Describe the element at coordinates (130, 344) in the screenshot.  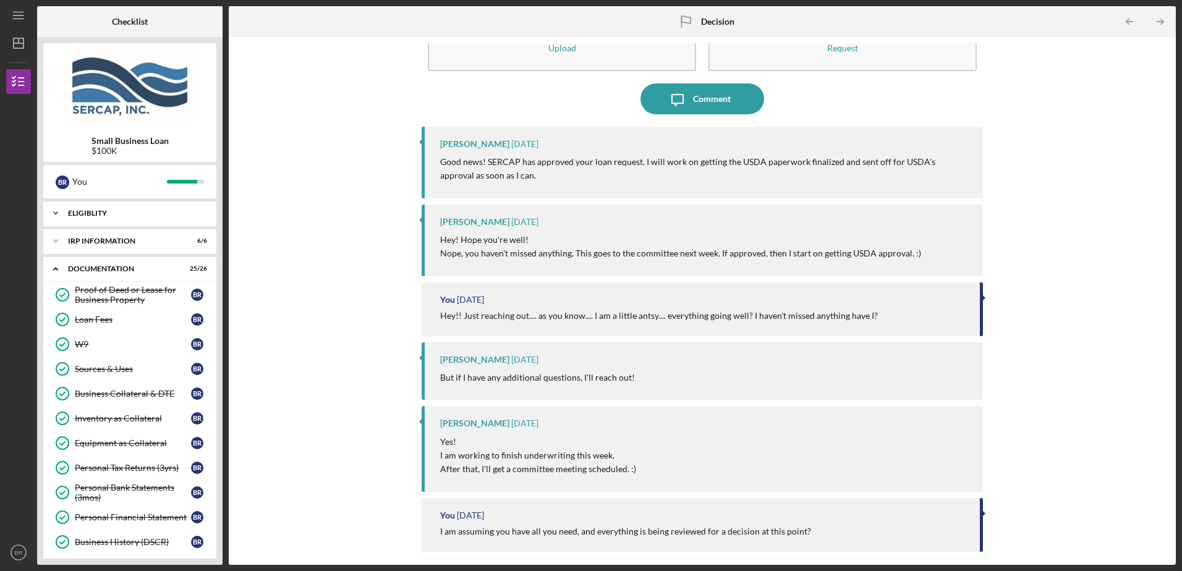
I see `a: W9BR` at that location.